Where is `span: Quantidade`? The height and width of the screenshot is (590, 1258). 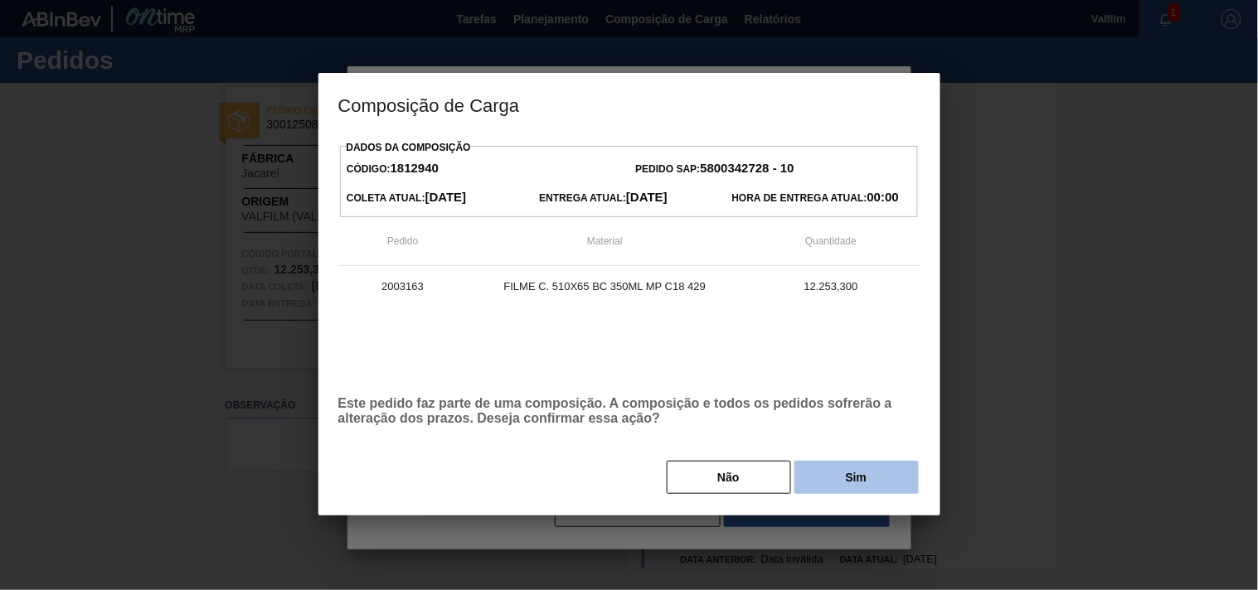 span: Quantidade is located at coordinates (831, 241).